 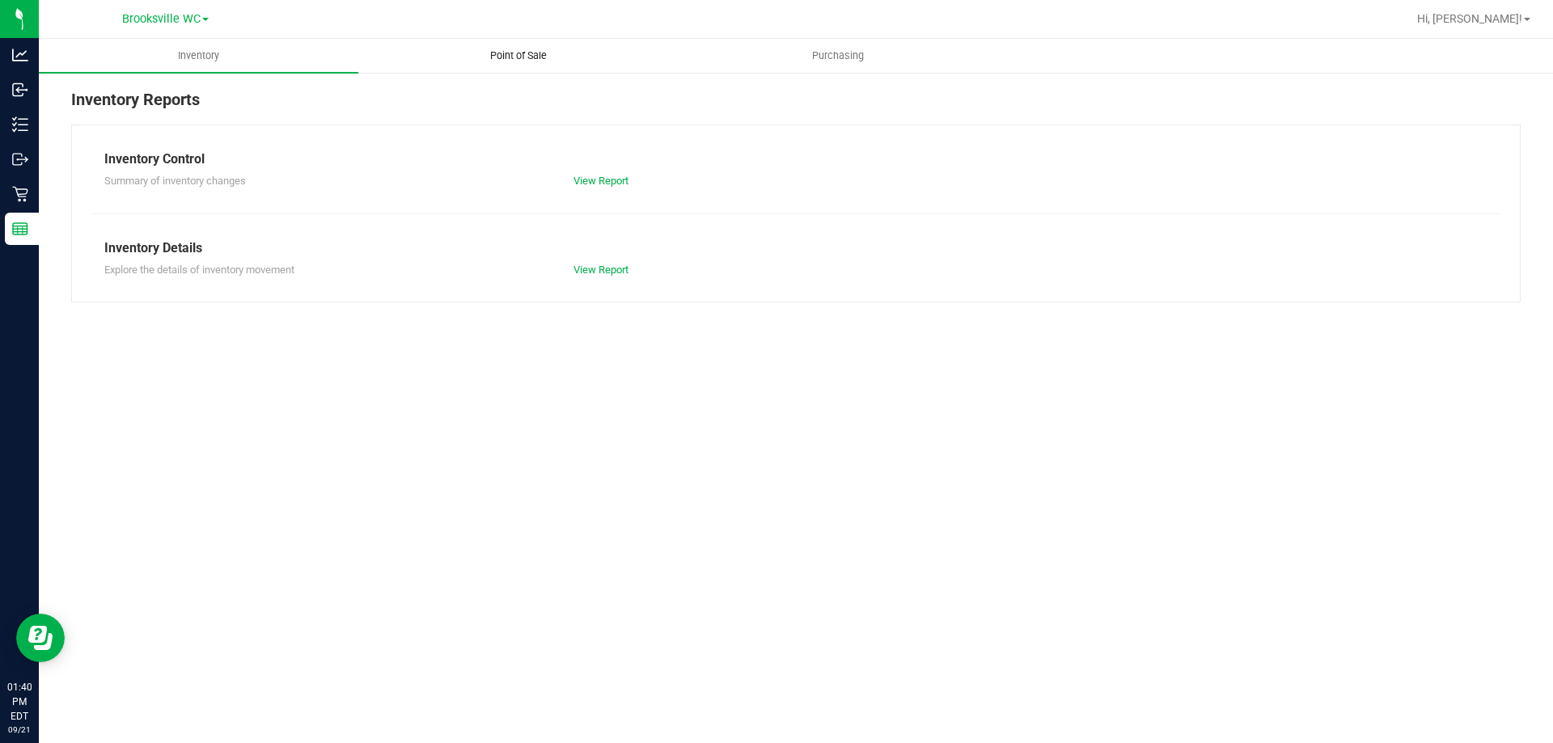 I want to click on span: Inventory, so click(x=198, y=56).